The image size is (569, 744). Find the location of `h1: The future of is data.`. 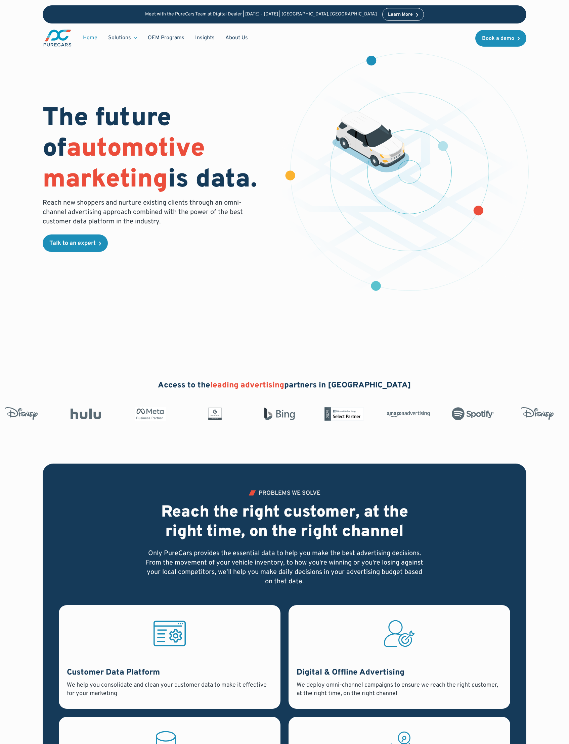

h1: The future of is data. is located at coordinates (159, 150).